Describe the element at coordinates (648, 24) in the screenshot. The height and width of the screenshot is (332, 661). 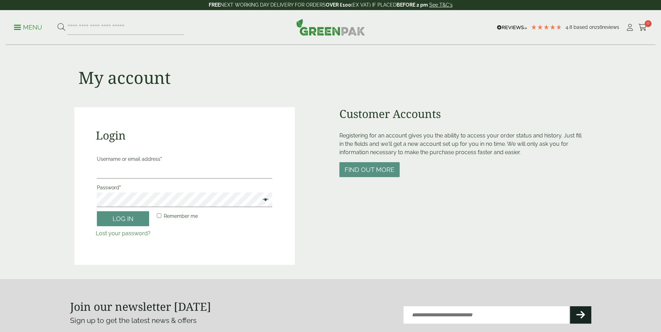
I see `span: 0` at that location.